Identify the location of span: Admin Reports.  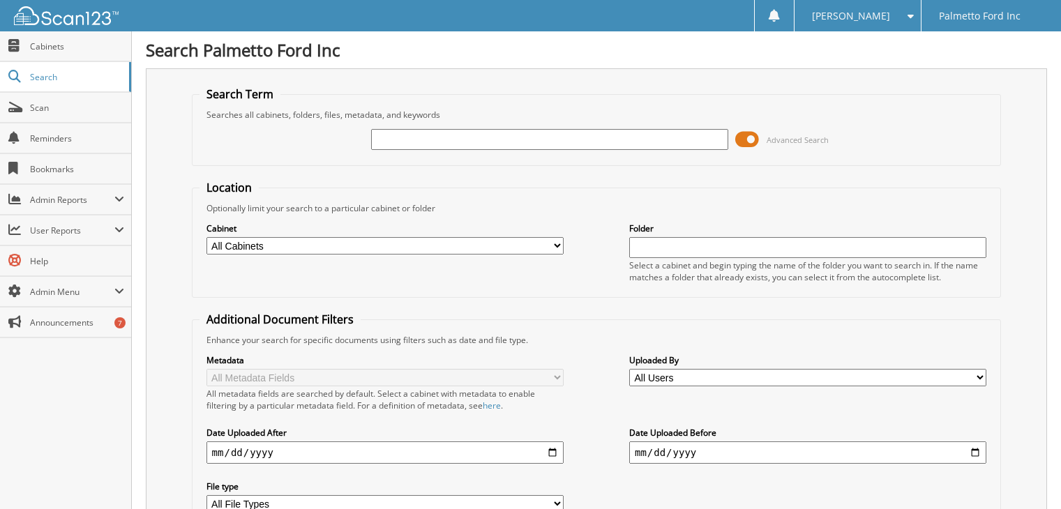
(72, 199).